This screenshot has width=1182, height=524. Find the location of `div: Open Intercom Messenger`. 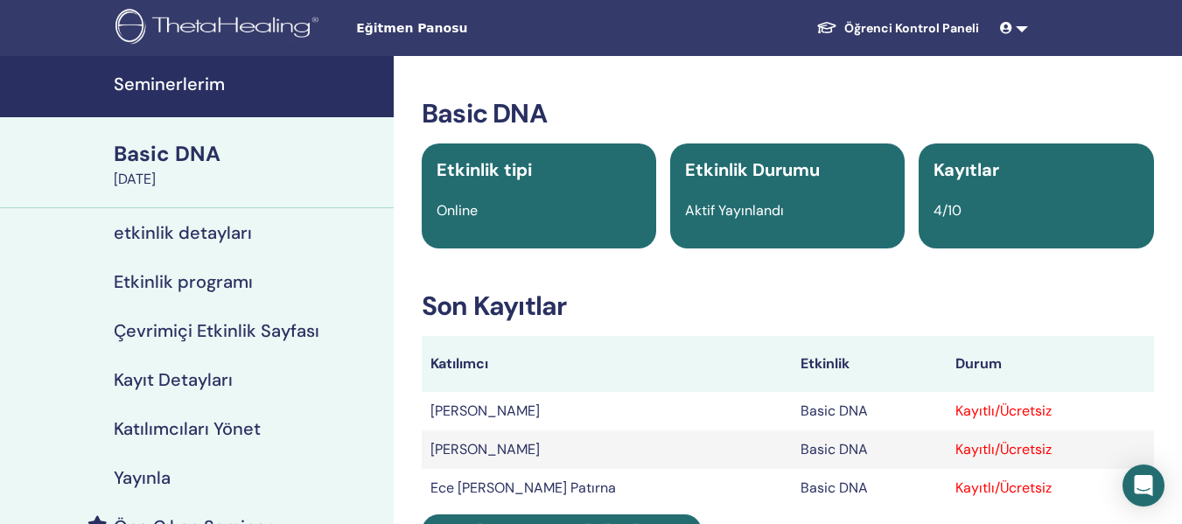

div: Open Intercom Messenger is located at coordinates (1143, 486).